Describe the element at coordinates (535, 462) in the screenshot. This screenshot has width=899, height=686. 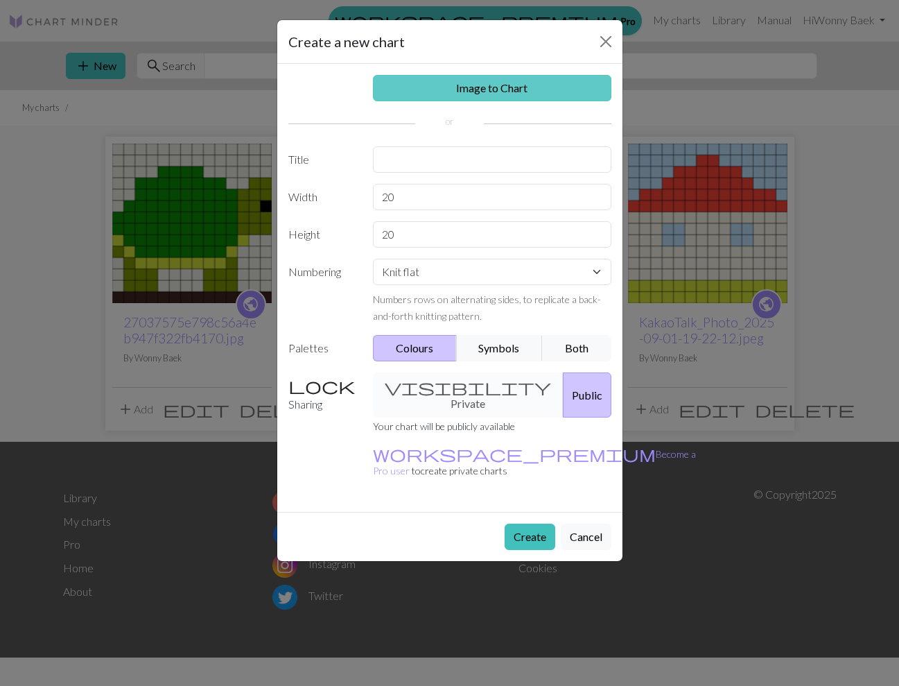
I see `a: Become a Pro user` at that location.